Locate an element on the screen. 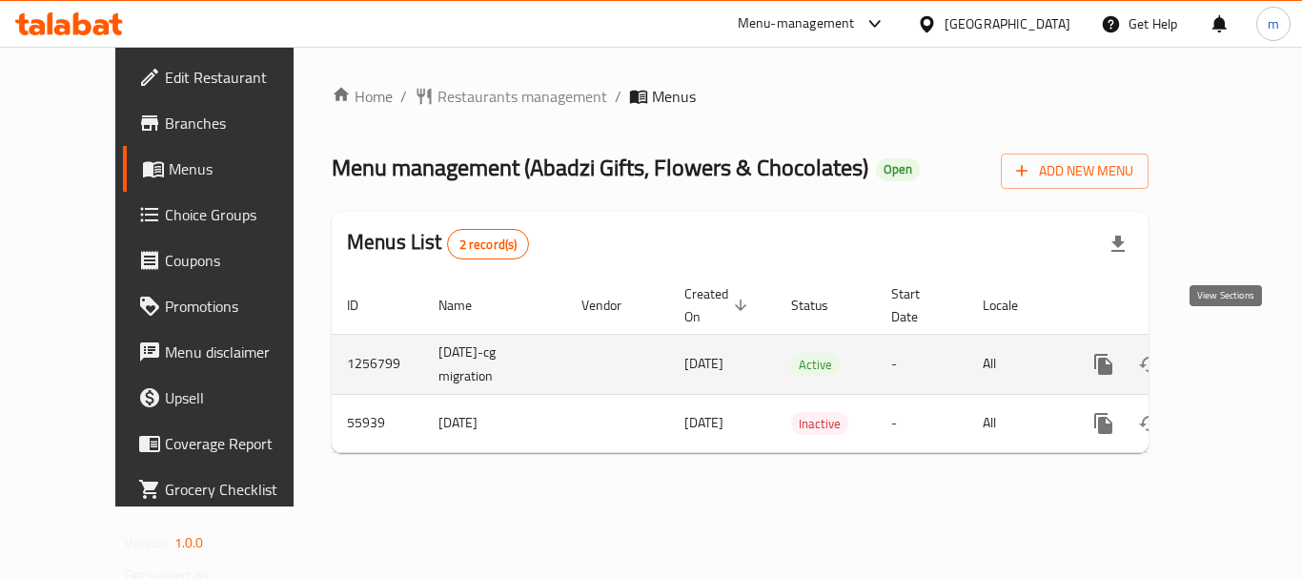 This screenshot has width=1302, height=579. span: Restaurants management is located at coordinates (522, 96).